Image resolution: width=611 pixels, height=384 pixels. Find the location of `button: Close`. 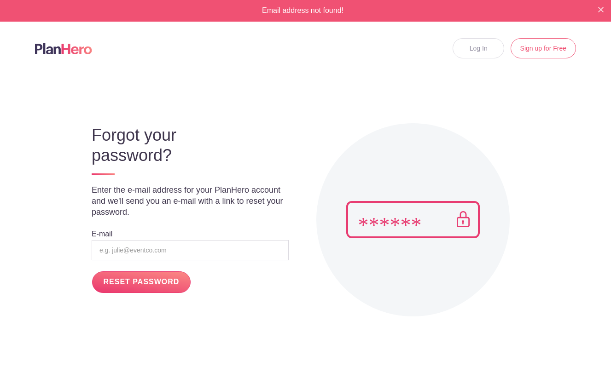

button: Close is located at coordinates (600, 9).